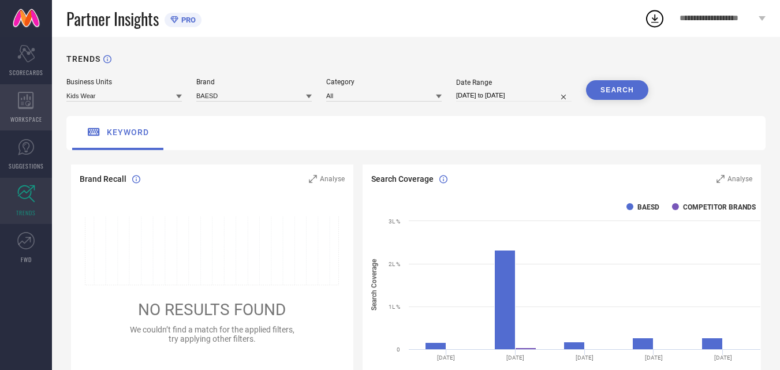 This screenshot has height=370, width=780. Describe the element at coordinates (394, 264) in the screenshot. I see `text: 2L %` at that location.